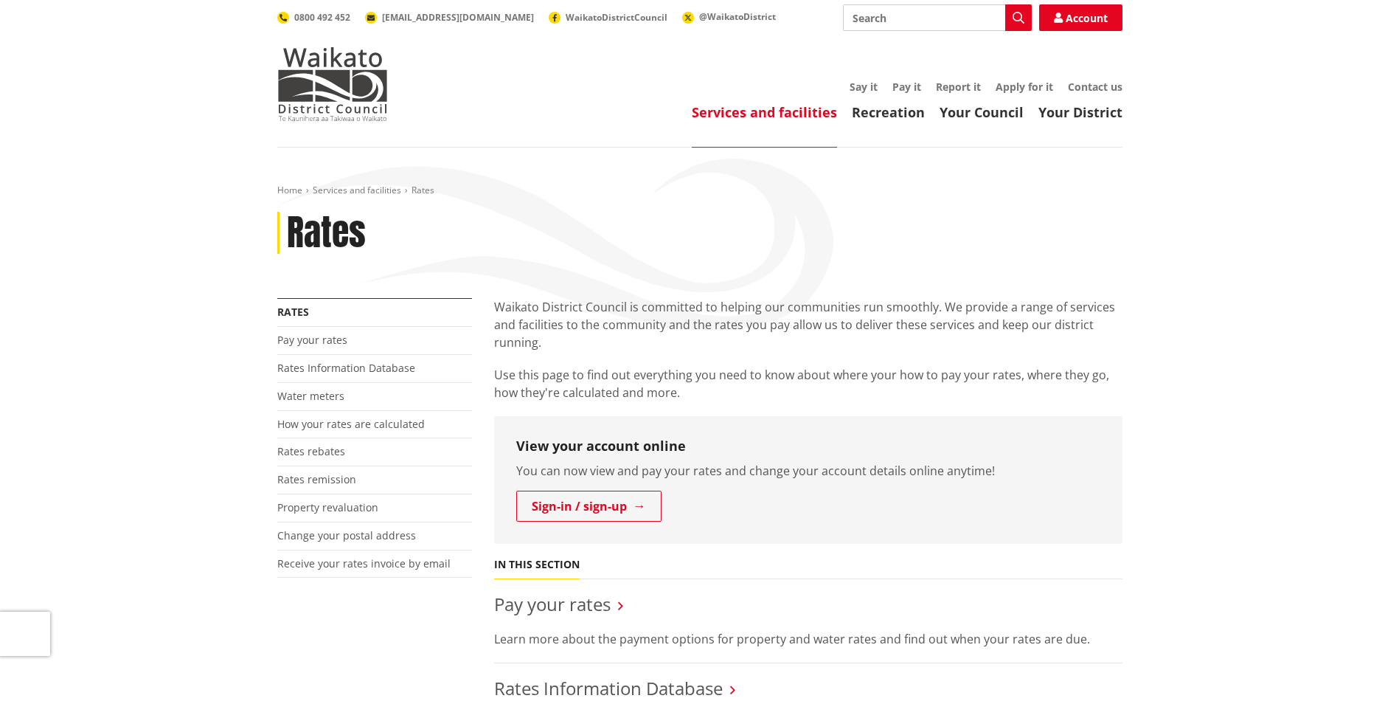 This screenshot has width=1399, height=704. What do you see at coordinates (864, 86) in the screenshot?
I see `a: Say it` at bounding box center [864, 86].